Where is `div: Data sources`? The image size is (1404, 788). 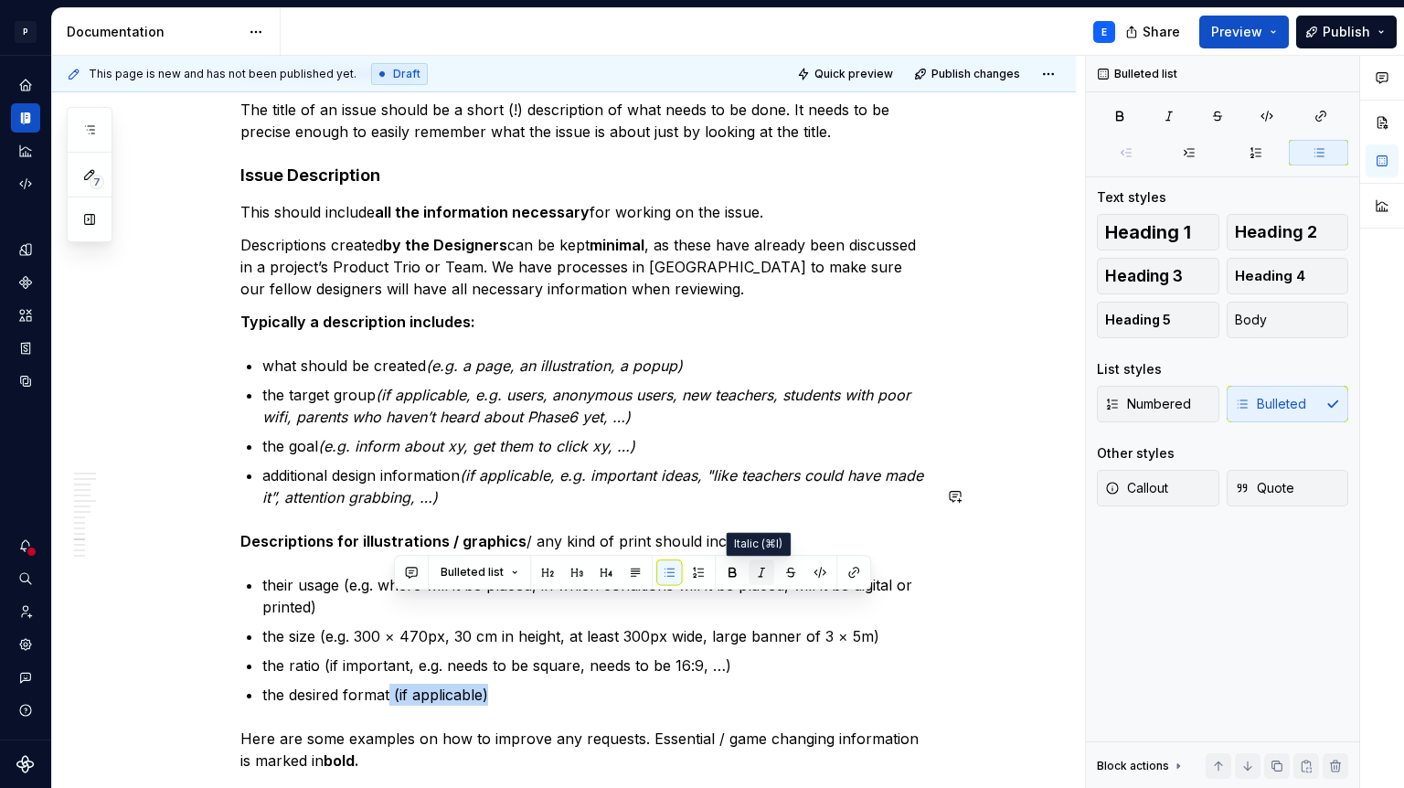
div: Data sources is located at coordinates (26, 381).